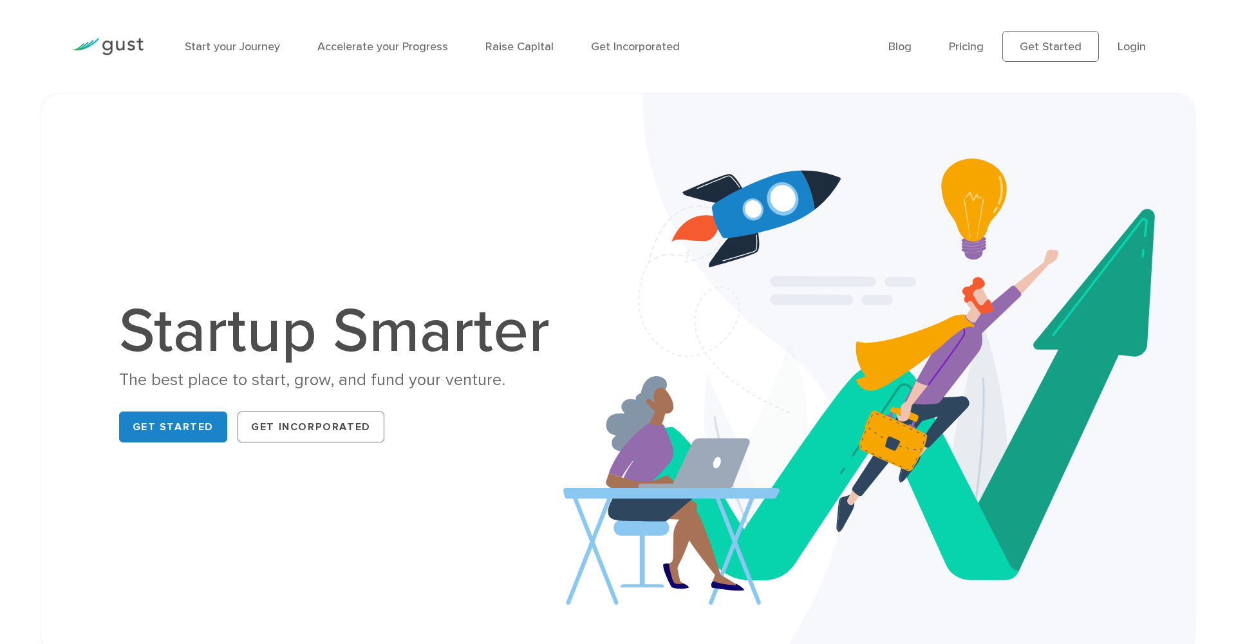 Image resolution: width=1236 pixels, height=644 pixels. Describe the element at coordinates (519, 46) in the screenshot. I see `a: Raise Capital` at that location.